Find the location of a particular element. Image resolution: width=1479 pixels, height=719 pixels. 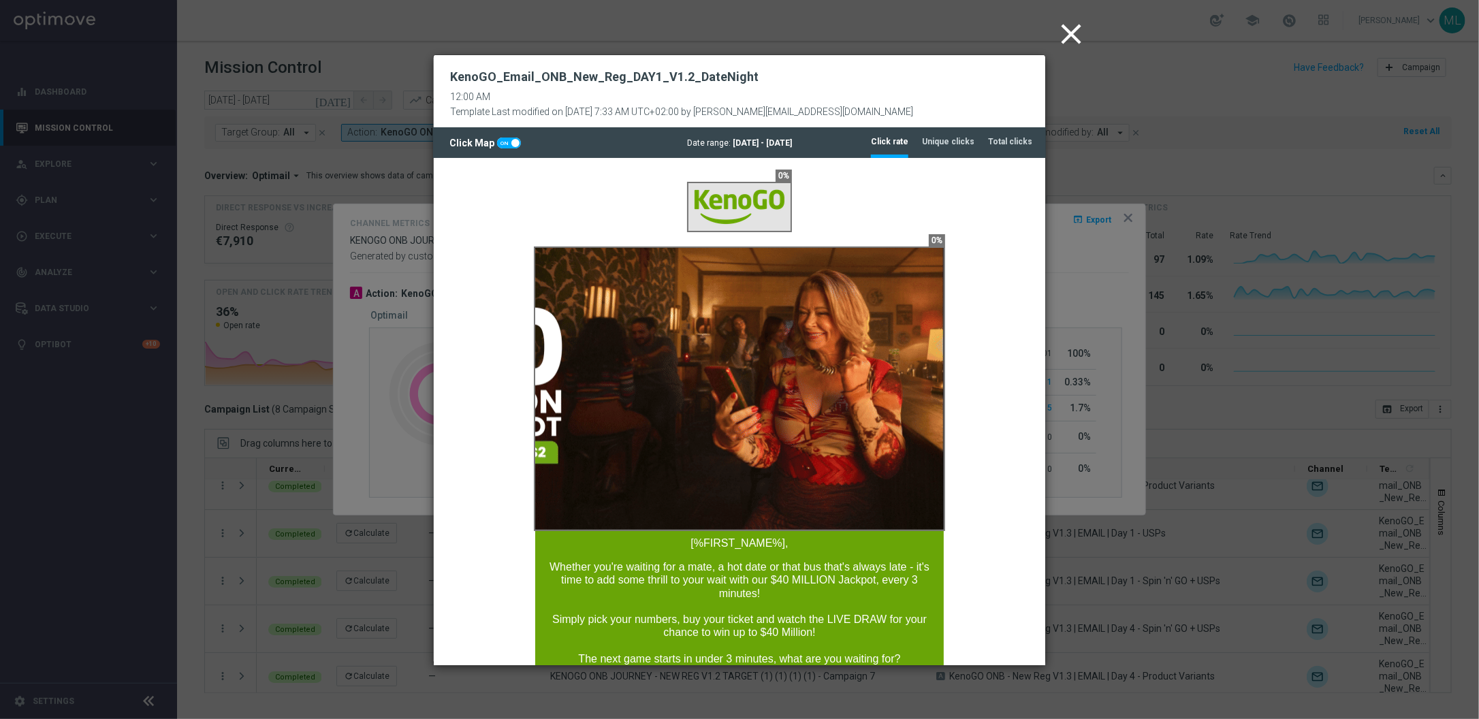

span: Click Map is located at coordinates (473, 143).